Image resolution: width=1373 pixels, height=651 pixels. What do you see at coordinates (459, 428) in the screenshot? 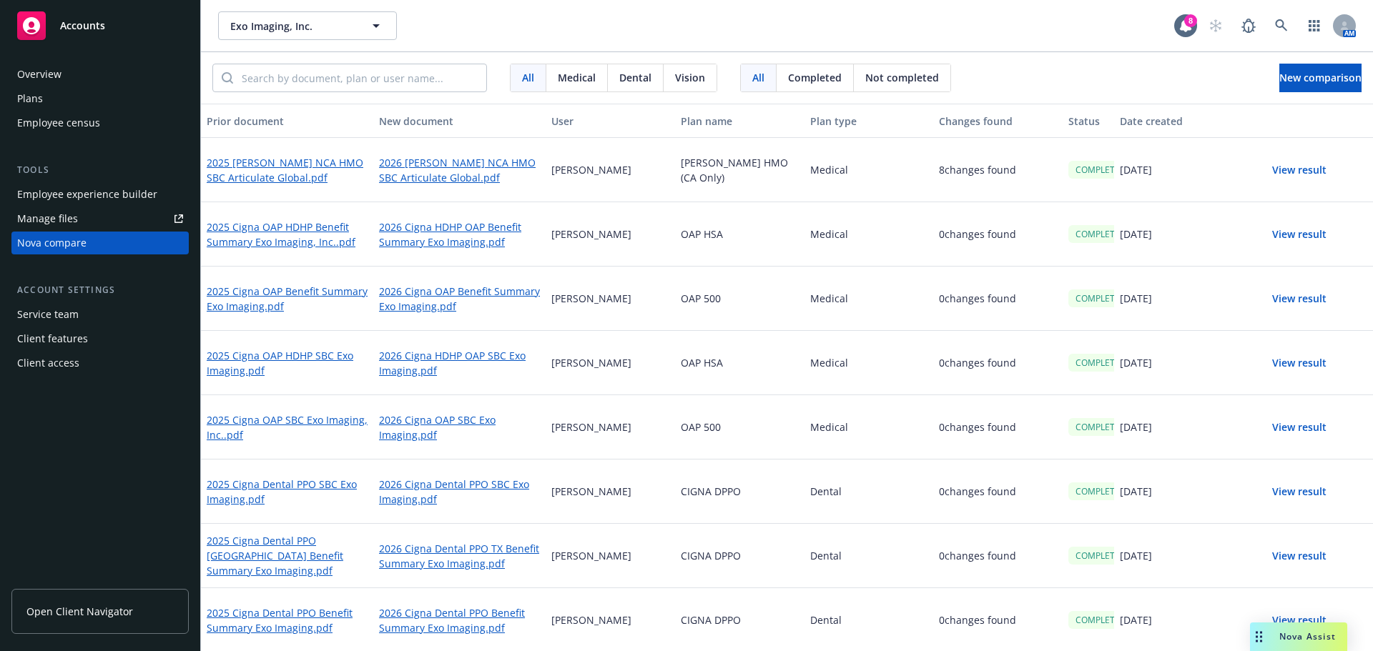
I see `a: 2026 Cigna OAP SBC Exo Imaging.pdf` at bounding box center [459, 428].